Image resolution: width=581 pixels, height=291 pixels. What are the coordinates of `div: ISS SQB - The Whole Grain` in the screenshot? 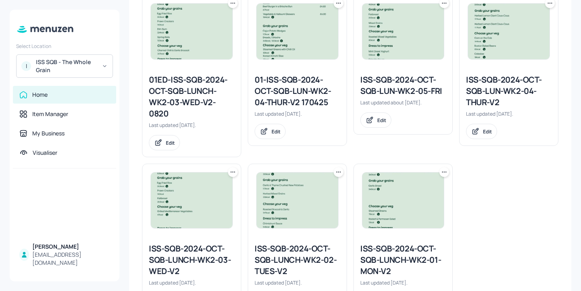 It's located at (66, 66).